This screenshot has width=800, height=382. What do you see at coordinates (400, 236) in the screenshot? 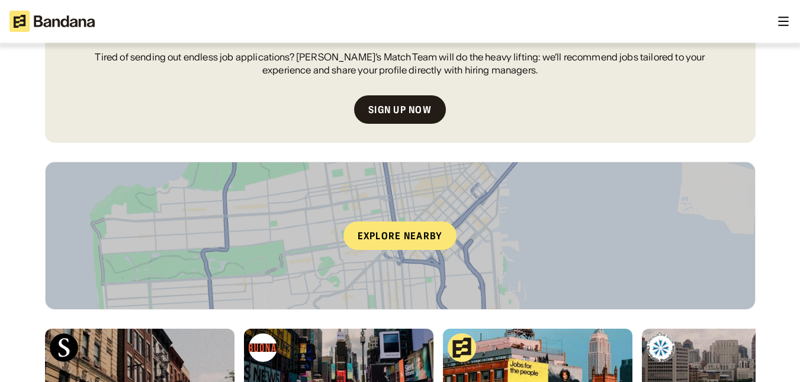
I see `a: Explore nearby` at bounding box center [400, 236].